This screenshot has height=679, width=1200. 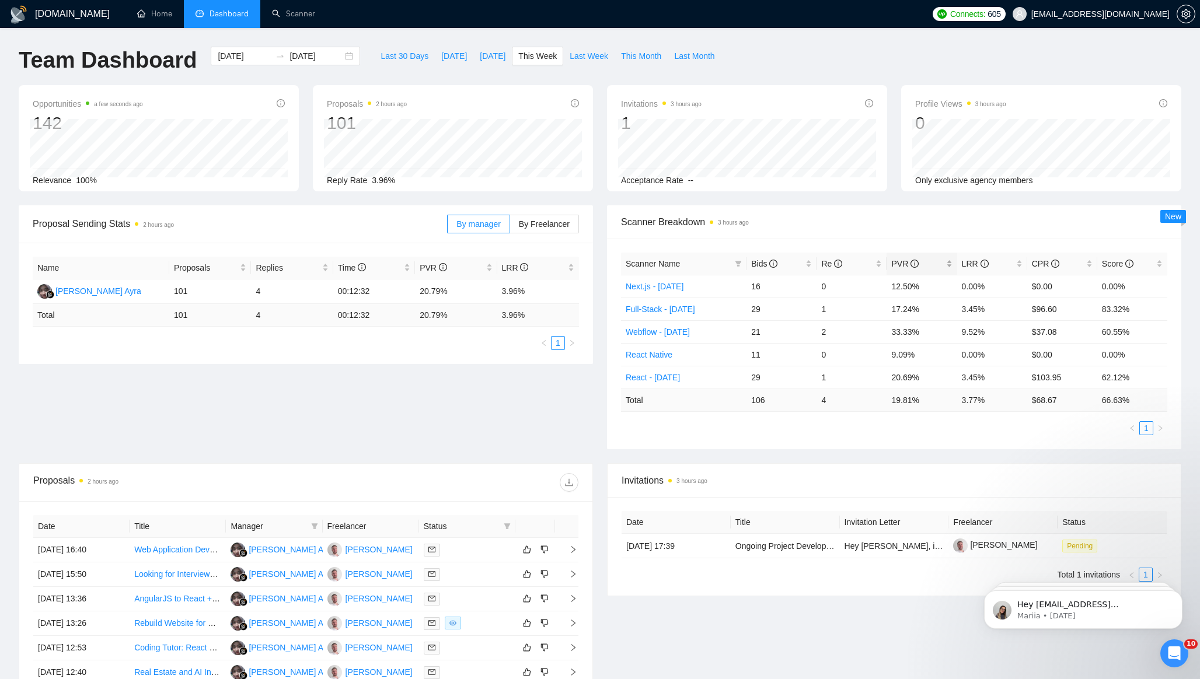 I want to click on span: 10, so click(x=1190, y=644).